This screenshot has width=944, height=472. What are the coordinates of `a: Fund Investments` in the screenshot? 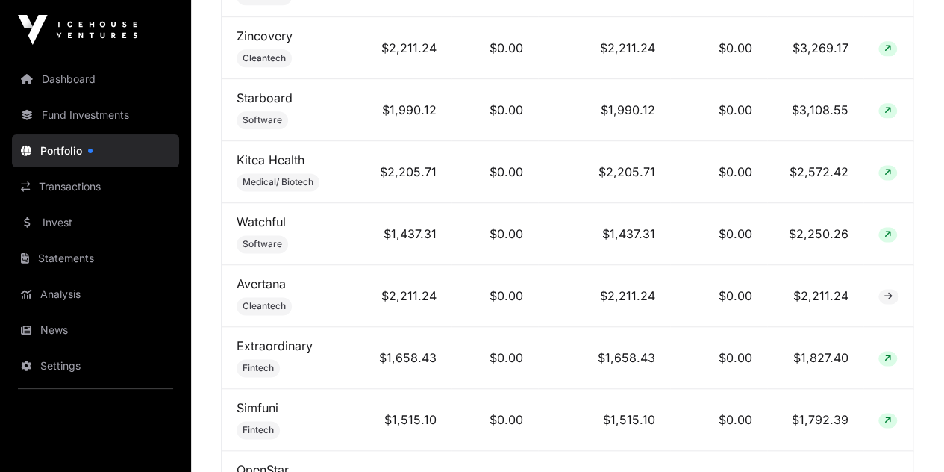 It's located at (96, 115).